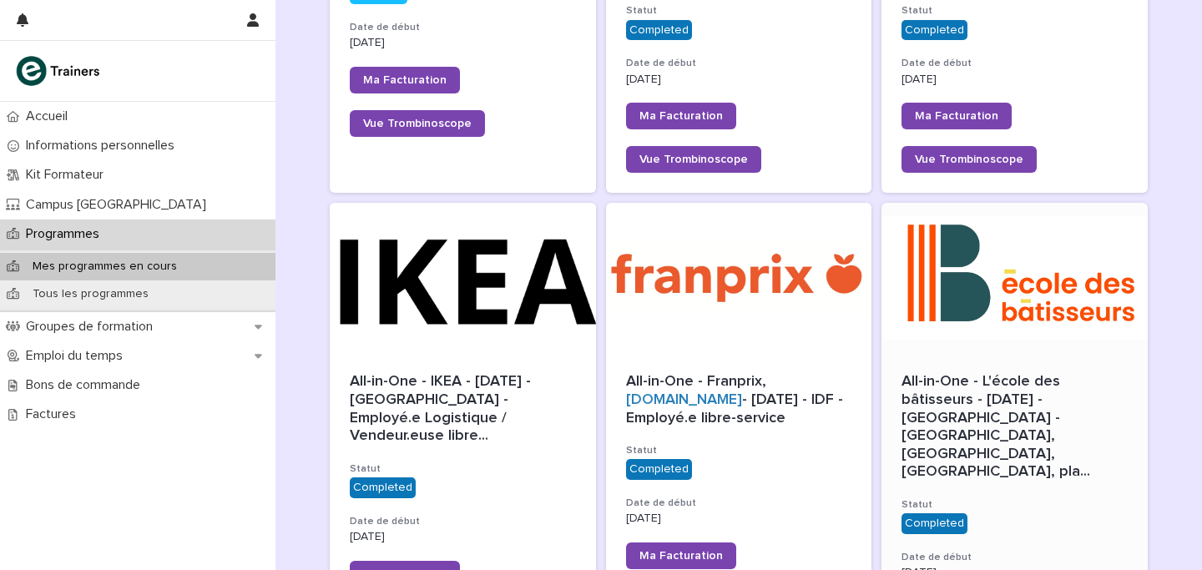 The image size is (1202, 570). What do you see at coordinates (90, 294) in the screenshot?
I see `p: Tous les programmes` at bounding box center [90, 294].